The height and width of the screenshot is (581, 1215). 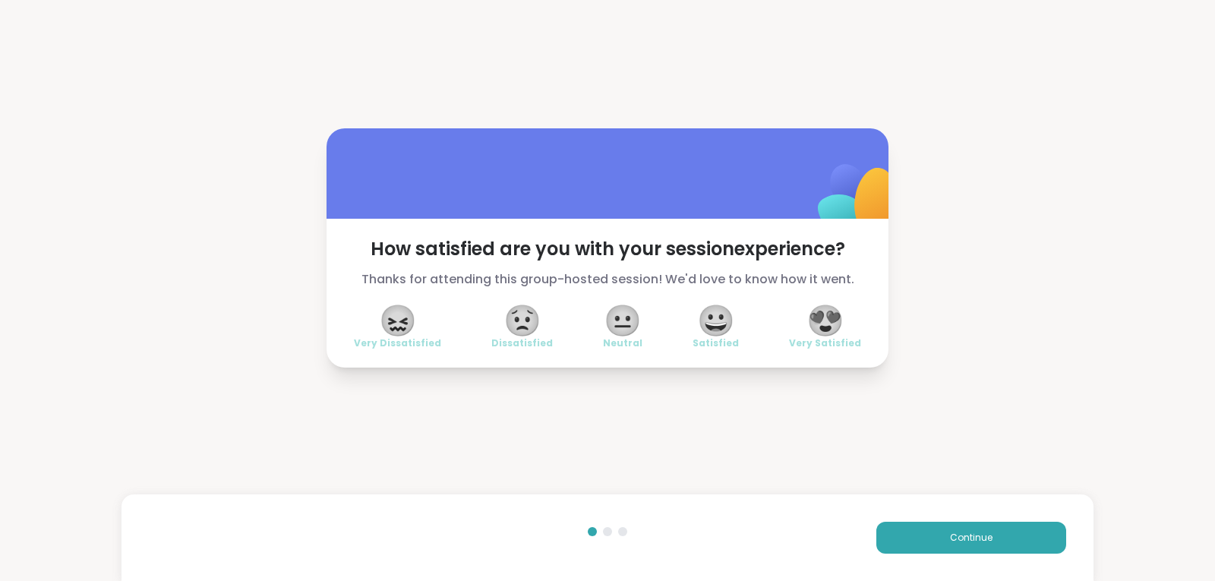 I want to click on span: Dissatisfied, so click(x=521, y=343).